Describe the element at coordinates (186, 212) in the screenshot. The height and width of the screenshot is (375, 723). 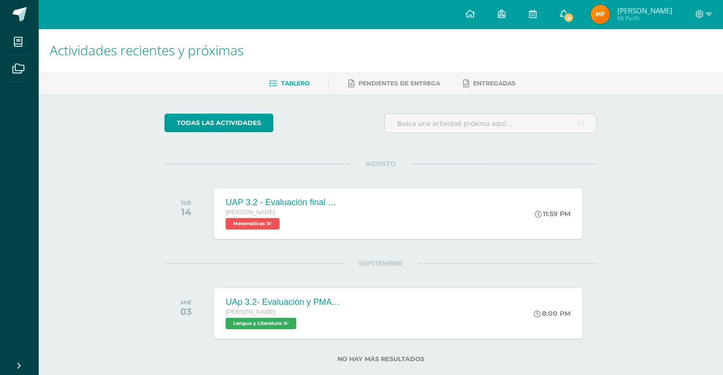
I see `div: 14` at that location.